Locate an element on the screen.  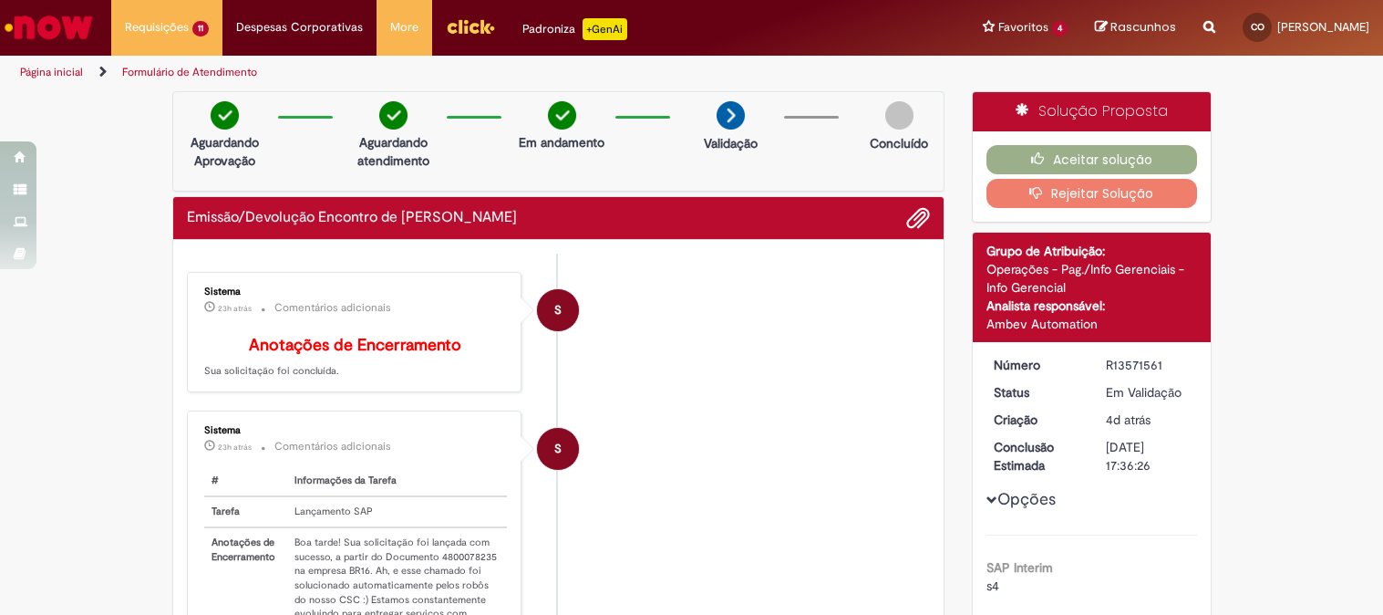
div: R13571561 is located at coordinates (1148, 365).